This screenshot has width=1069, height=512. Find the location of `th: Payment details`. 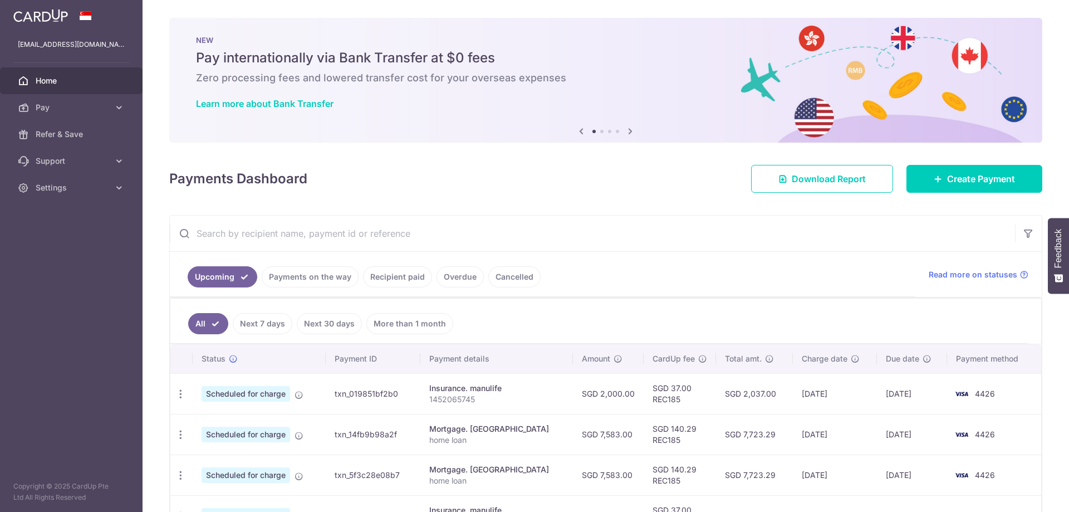

th: Payment details is located at coordinates (497, 359).